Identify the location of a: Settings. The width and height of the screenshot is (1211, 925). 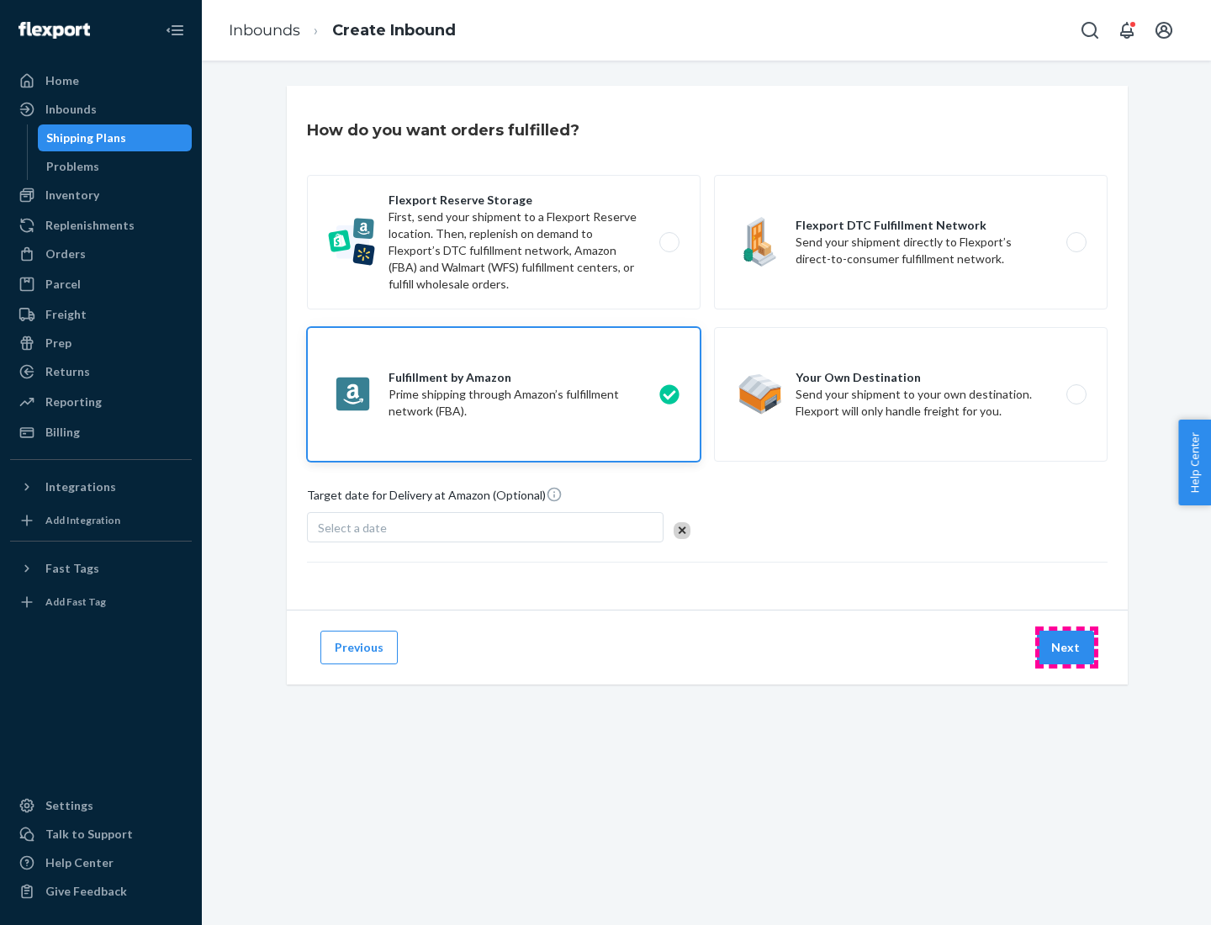
(101, 805).